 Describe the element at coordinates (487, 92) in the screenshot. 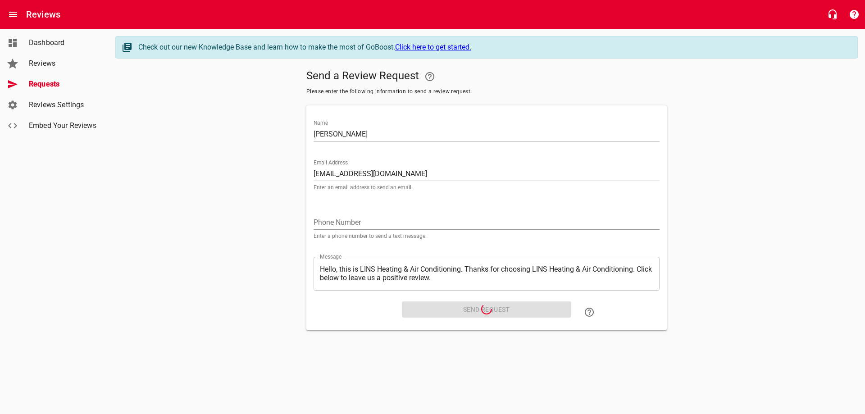

I see `span: Please enter the following information to send a review request.` at that location.